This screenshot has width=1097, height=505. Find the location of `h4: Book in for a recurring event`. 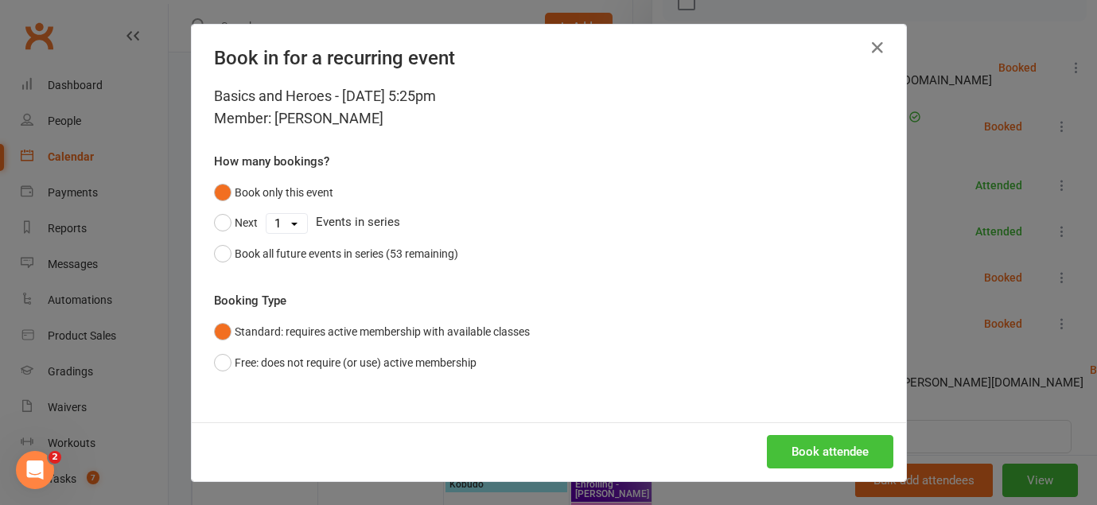

h4: Book in for a recurring event is located at coordinates (549, 58).